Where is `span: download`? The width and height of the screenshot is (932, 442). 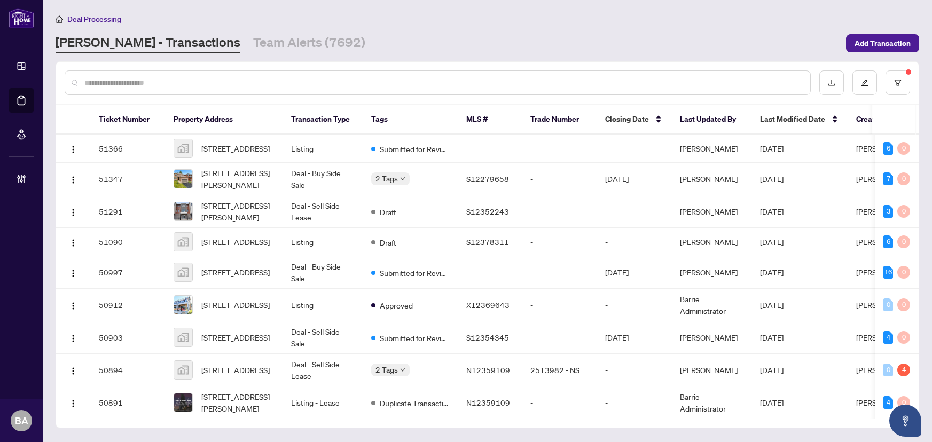
span: download is located at coordinates (831, 83).